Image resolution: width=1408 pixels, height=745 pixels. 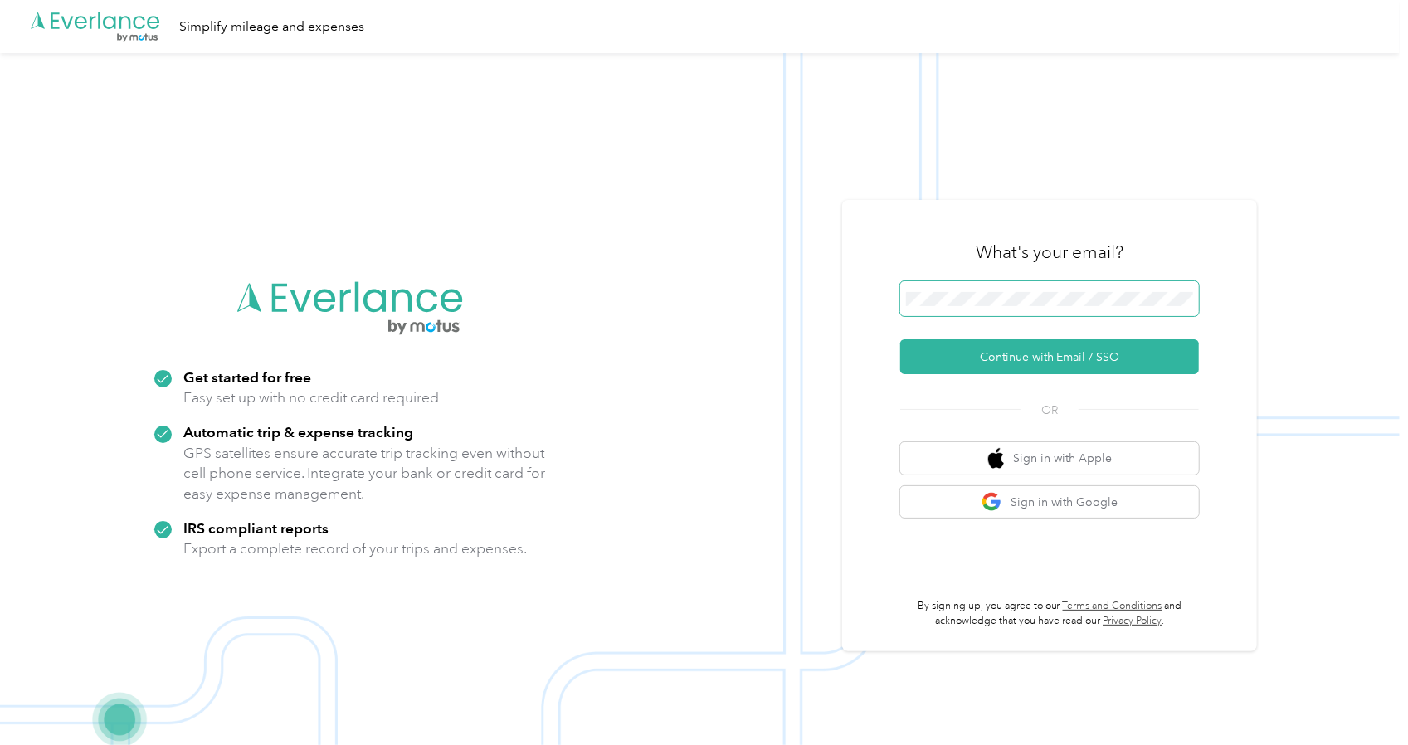 What do you see at coordinates (1050, 410) in the screenshot?
I see `span: OR` at bounding box center [1050, 410].